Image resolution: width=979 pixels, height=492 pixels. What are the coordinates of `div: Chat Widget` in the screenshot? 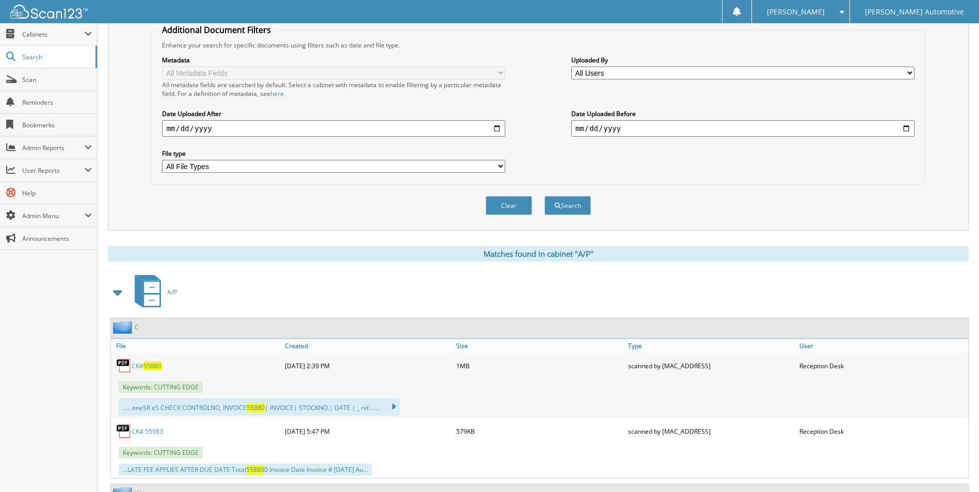 It's located at (953, 468).